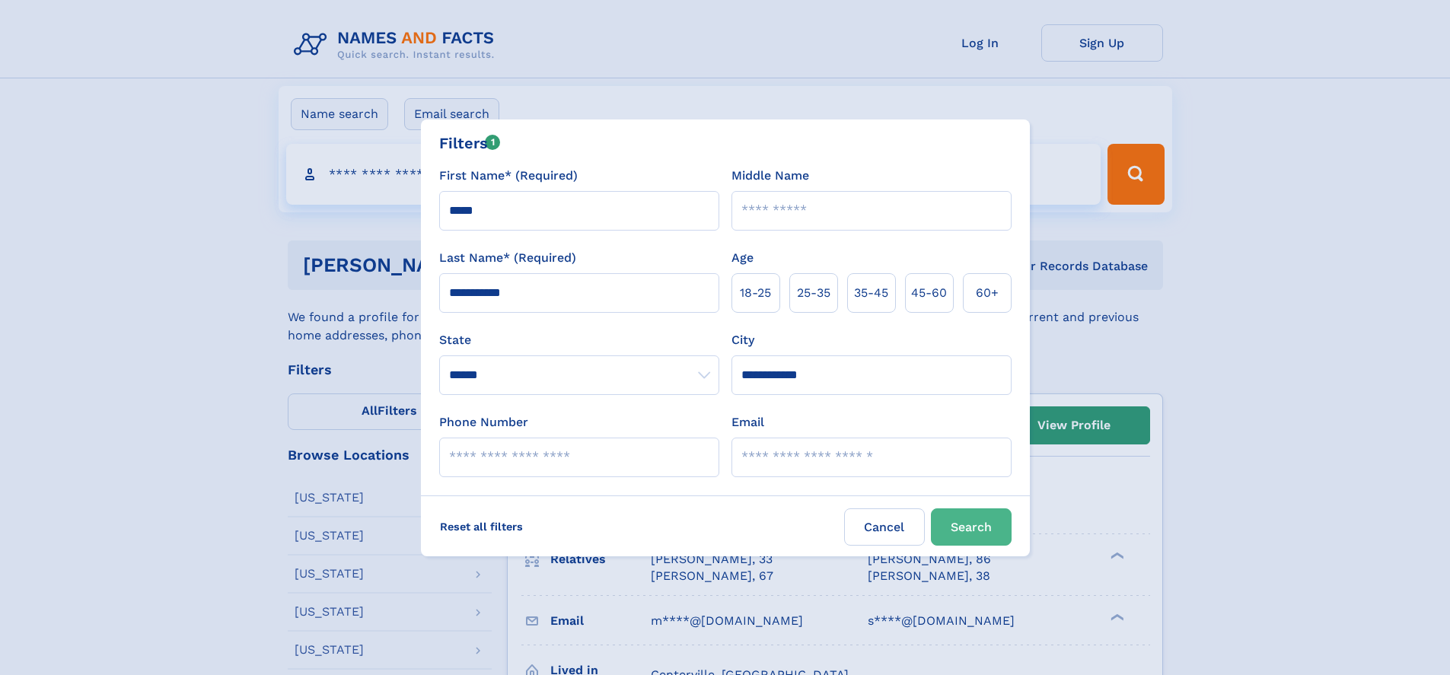 The height and width of the screenshot is (675, 1450). Describe the element at coordinates (884, 527) in the screenshot. I see `label: Cancel` at that location.